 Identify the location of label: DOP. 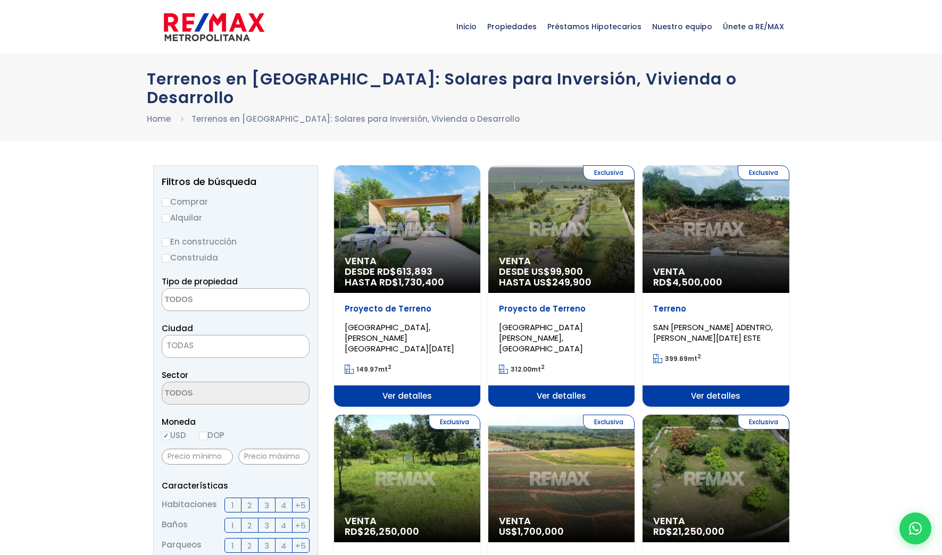
(212, 435).